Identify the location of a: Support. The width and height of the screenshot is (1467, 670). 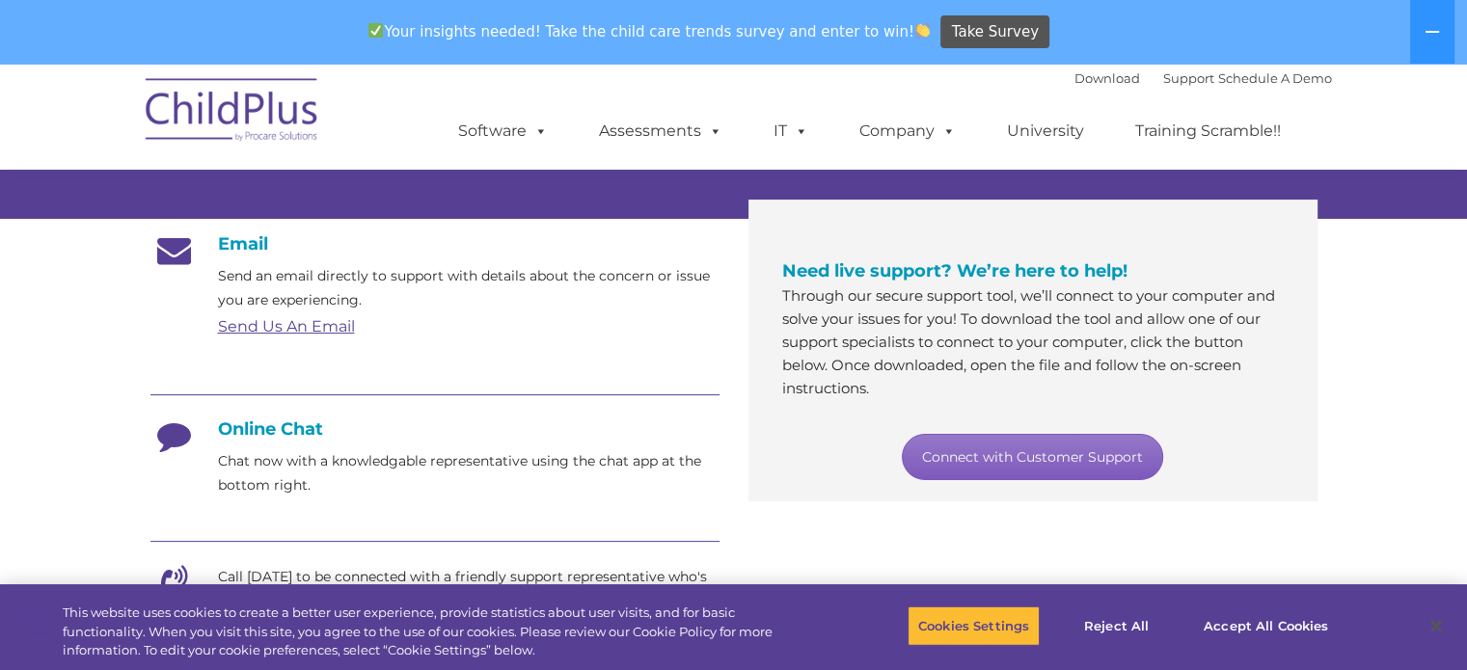
(1188, 78).